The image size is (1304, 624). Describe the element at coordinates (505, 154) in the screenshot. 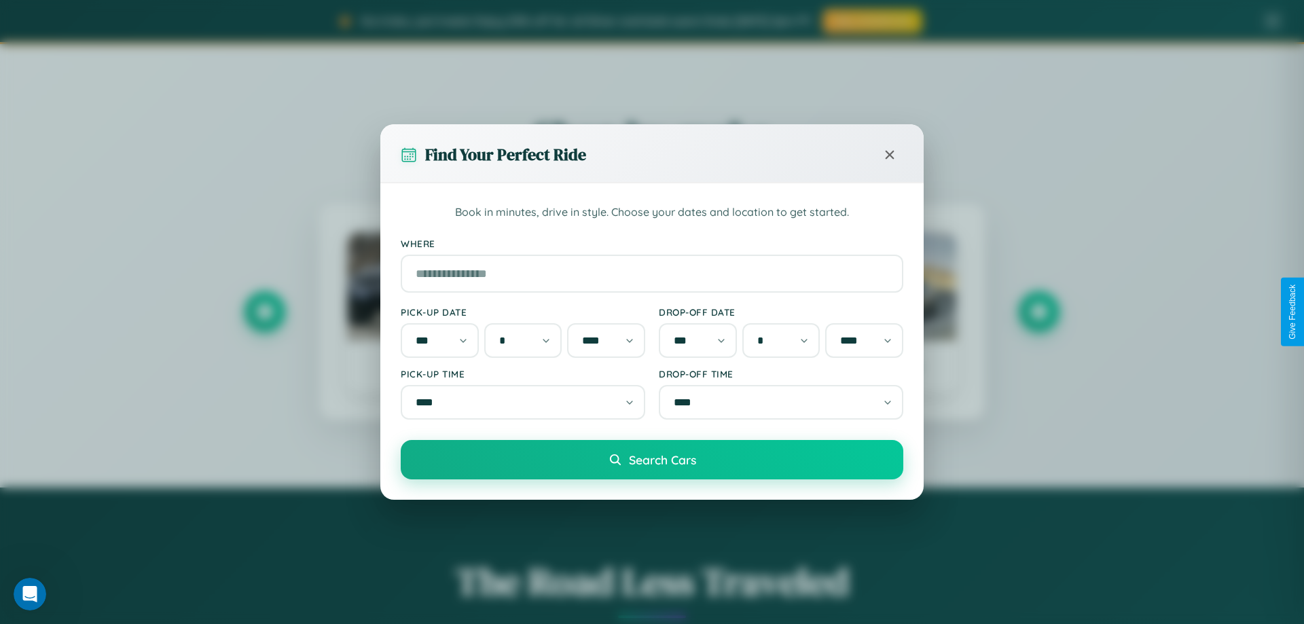

I see `h3: Find Your Perfect Ride` at that location.